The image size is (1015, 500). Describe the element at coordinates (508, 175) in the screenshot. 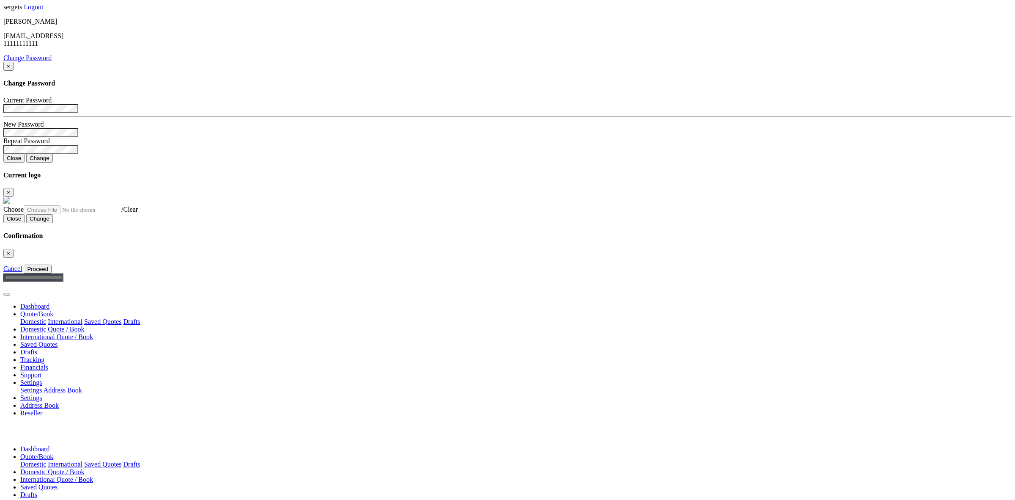

I see `h4: Current logo` at that location.